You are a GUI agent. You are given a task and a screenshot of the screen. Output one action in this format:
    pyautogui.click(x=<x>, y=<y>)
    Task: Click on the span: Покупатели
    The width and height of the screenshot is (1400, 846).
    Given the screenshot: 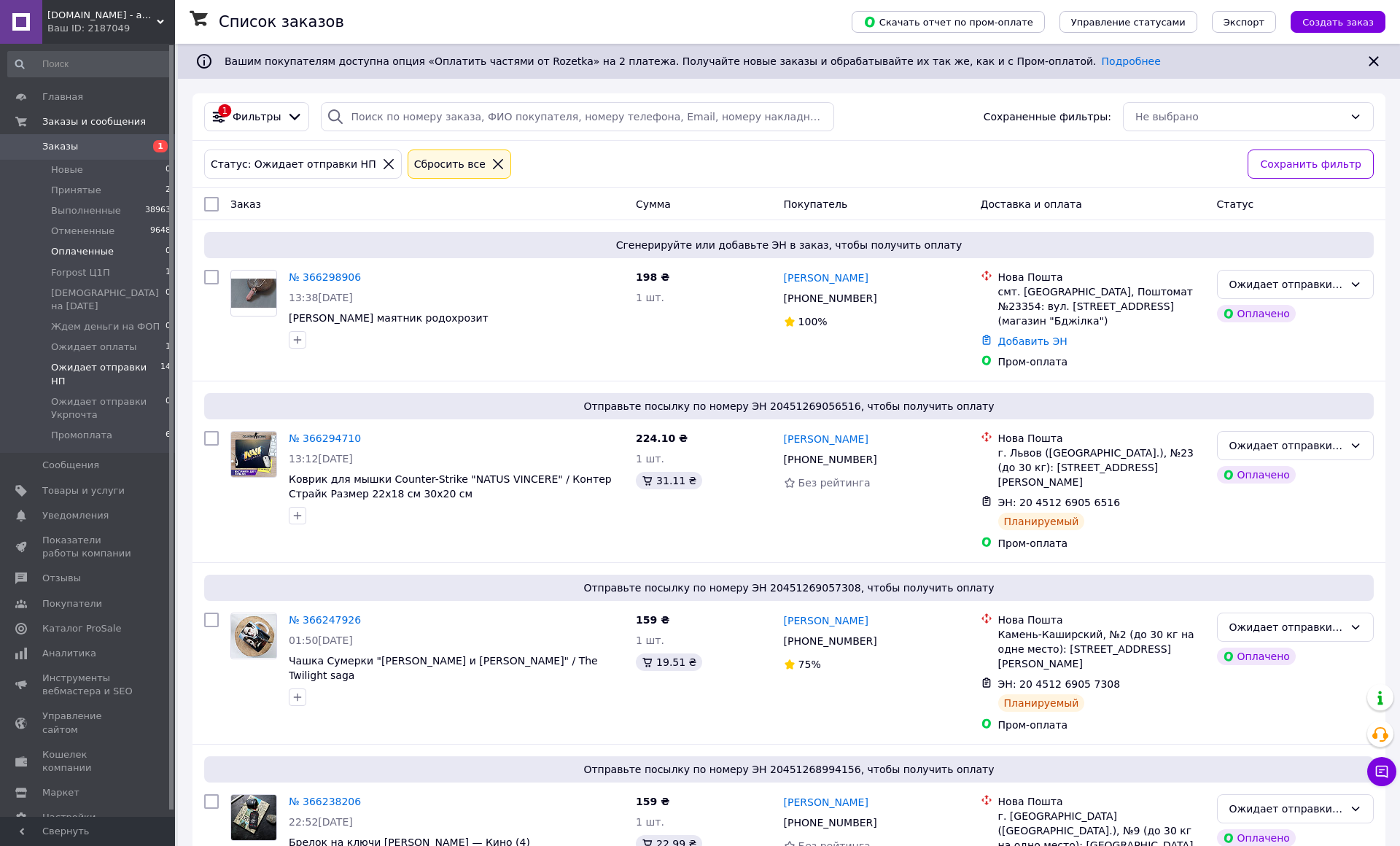 What is the action you would take?
    pyautogui.click(x=72, y=604)
    